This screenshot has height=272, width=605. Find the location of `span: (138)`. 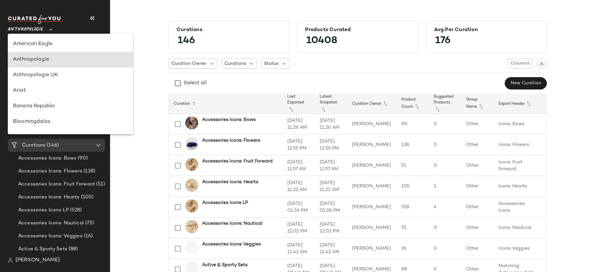

span: (138) is located at coordinates (89, 171).